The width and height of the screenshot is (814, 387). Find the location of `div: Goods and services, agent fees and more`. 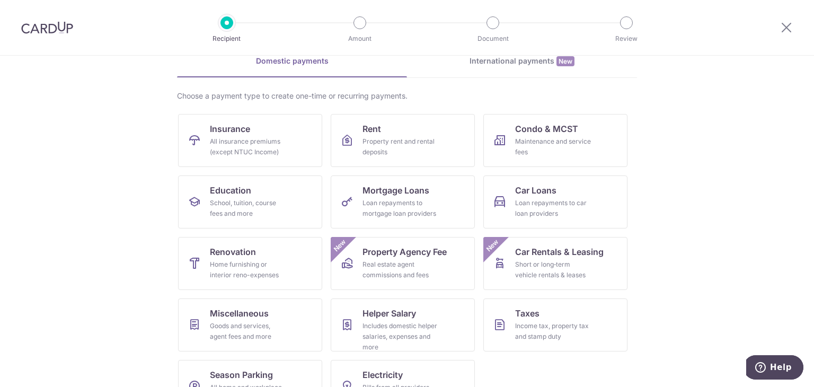

div: Goods and services, agent fees and more is located at coordinates (248, 331).